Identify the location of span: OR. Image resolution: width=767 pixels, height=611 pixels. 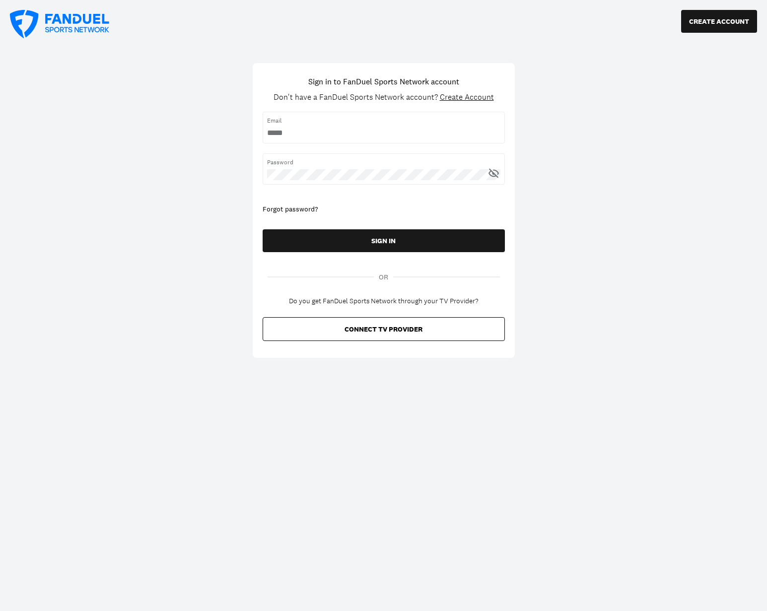
(383, 277).